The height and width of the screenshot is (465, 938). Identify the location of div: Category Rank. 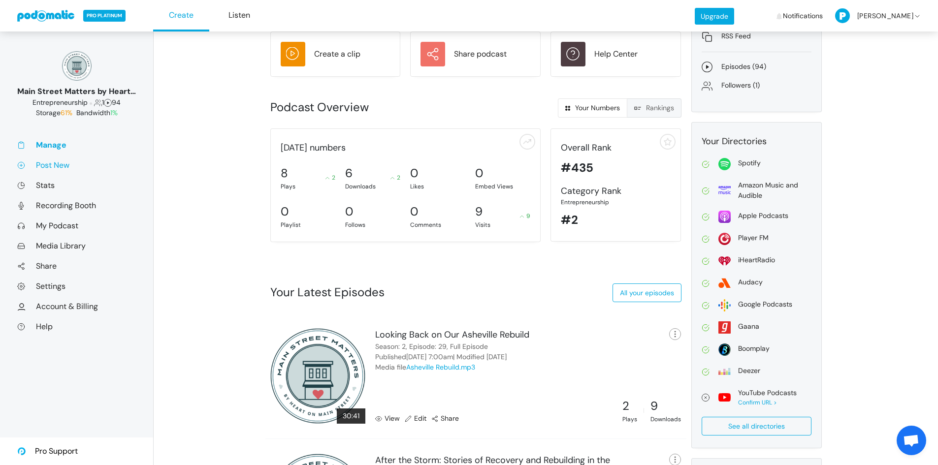
(616, 191).